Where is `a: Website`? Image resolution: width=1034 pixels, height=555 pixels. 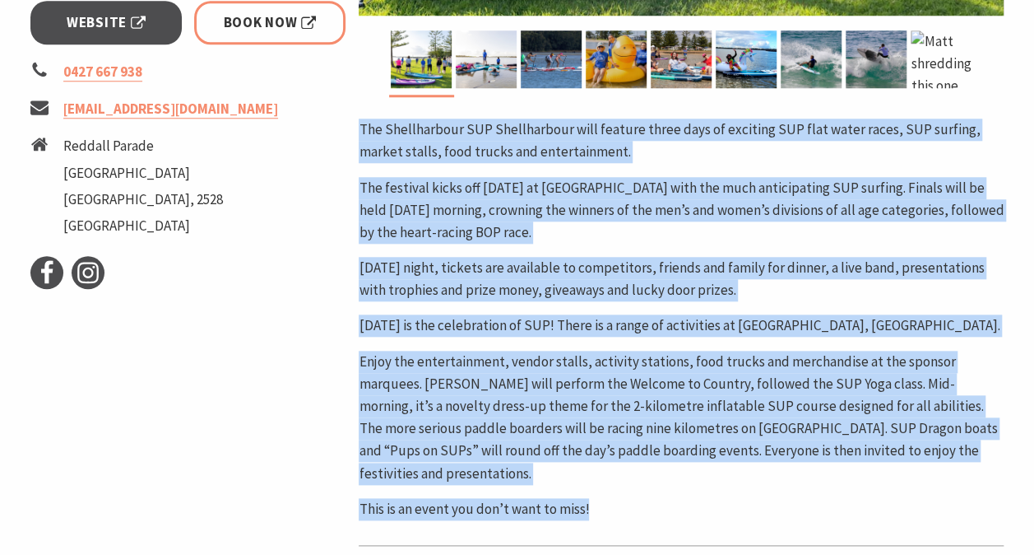 a: Website is located at coordinates (106, 22).